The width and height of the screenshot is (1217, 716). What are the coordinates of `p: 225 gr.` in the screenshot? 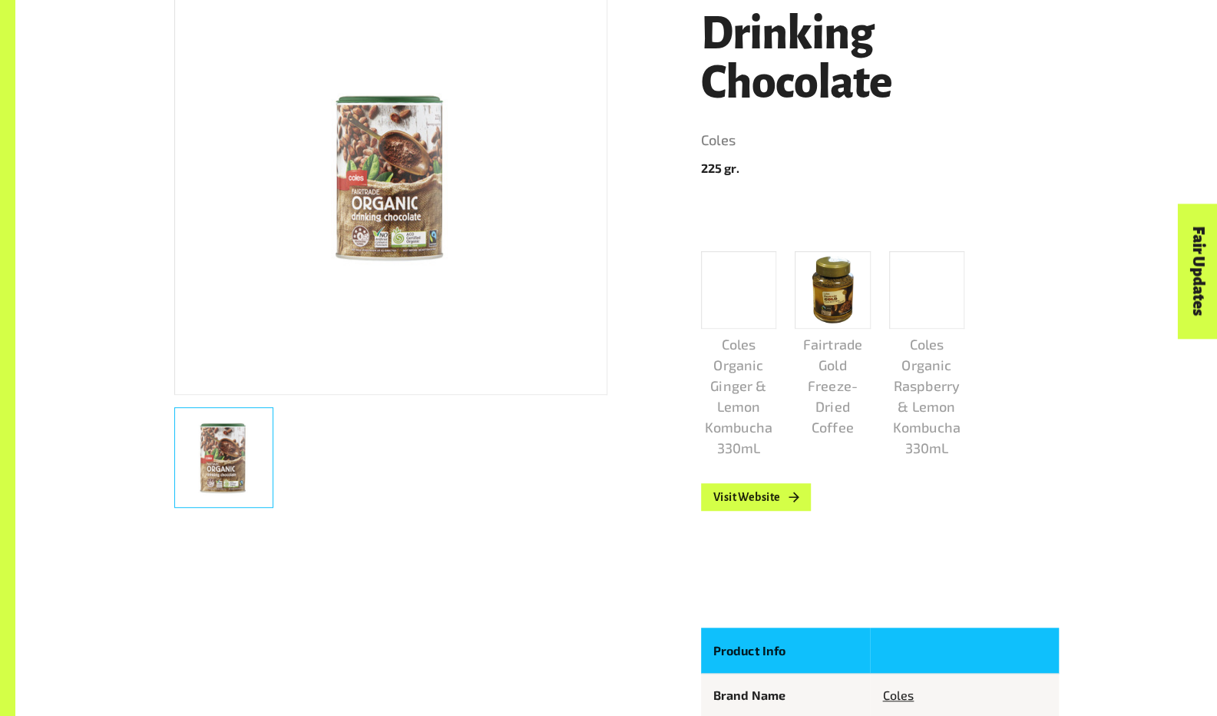 It's located at (880, 168).